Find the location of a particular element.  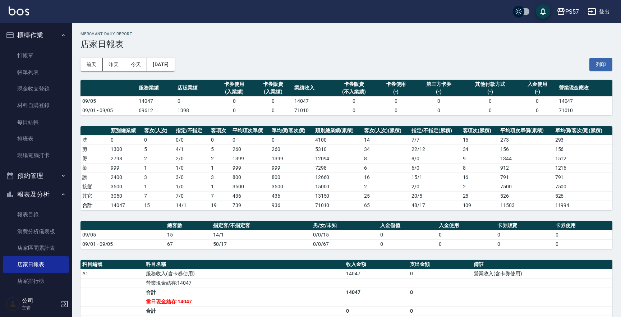

th: 入金儲值 is located at coordinates (408, 226).